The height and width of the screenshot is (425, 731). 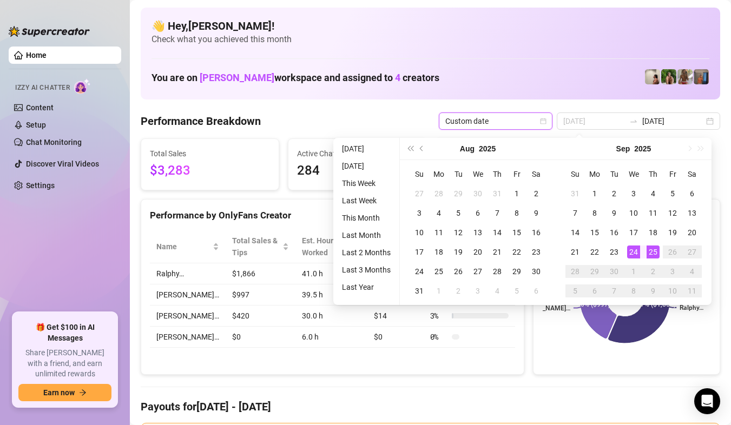 What do you see at coordinates (673, 213) in the screenshot?
I see `td: 2025-09-12` at bounding box center [673, 213].